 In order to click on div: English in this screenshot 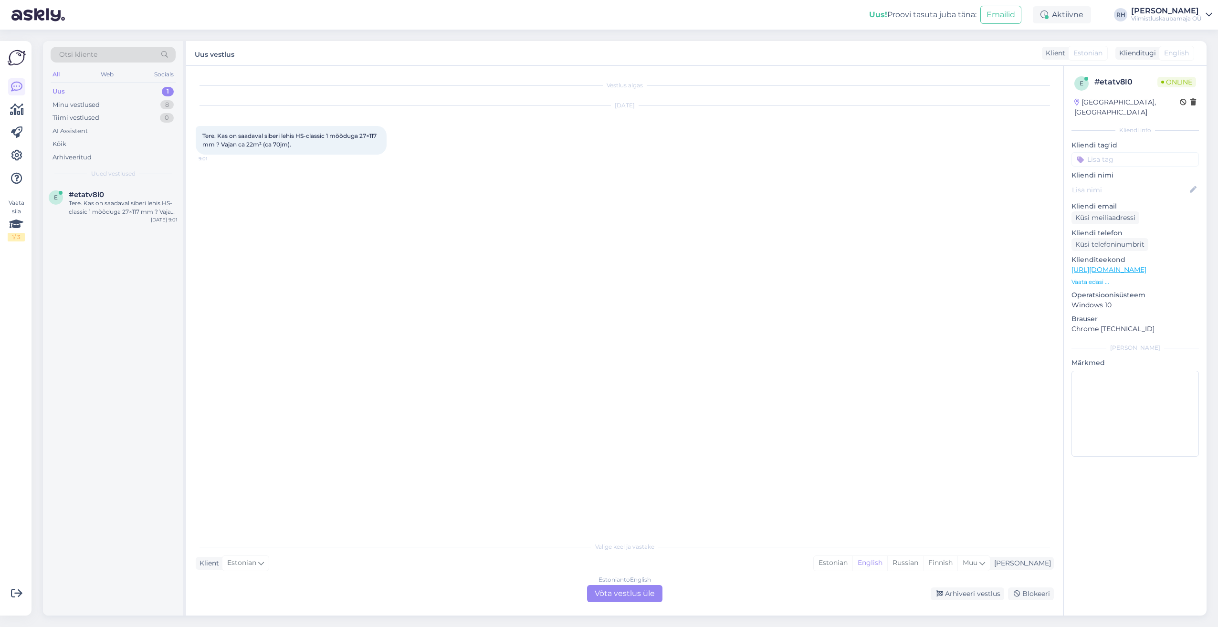, I will do `click(869, 563)`.